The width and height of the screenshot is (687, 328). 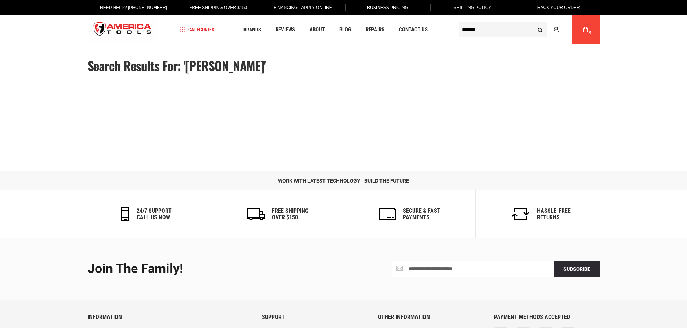 What do you see at coordinates (421, 214) in the screenshot?
I see `h6: secure & fast payments` at bounding box center [421, 214].